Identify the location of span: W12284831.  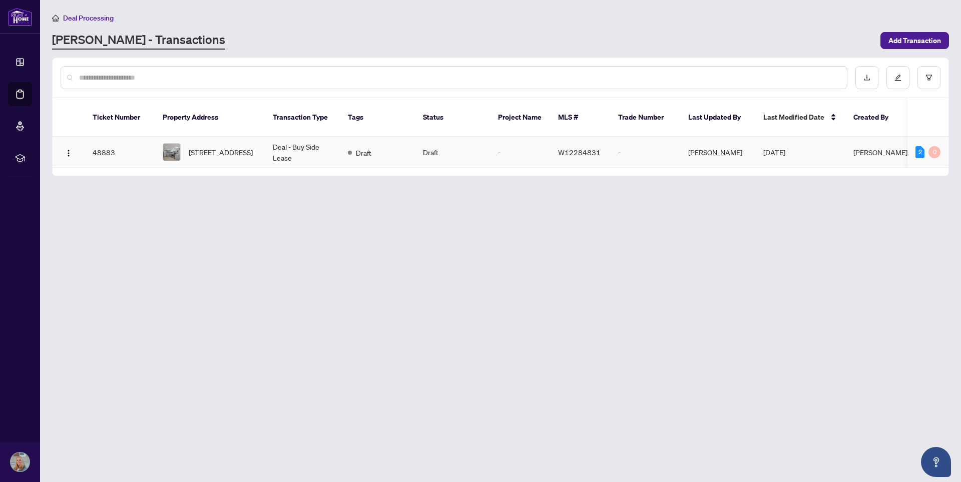
(579, 152).